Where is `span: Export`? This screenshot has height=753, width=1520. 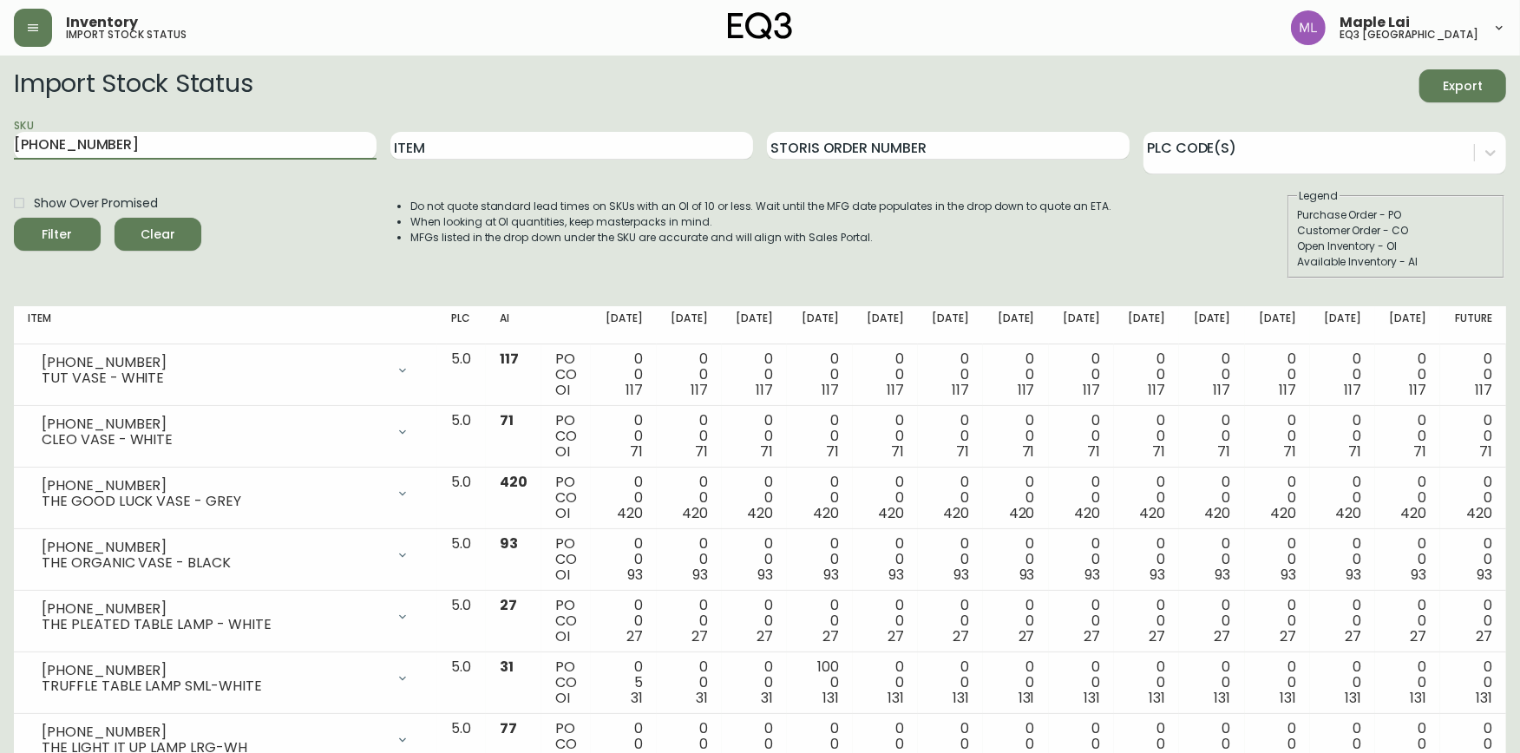 span: Export is located at coordinates (1463, 86).